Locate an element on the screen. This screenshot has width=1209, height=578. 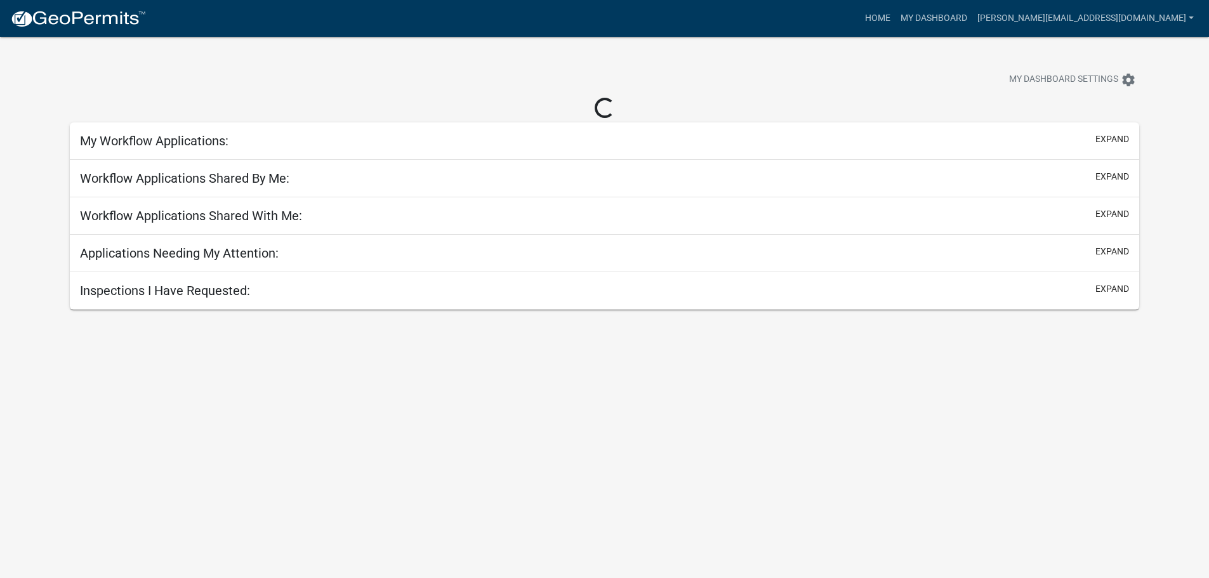
a: My Dashboard is located at coordinates (933, 18).